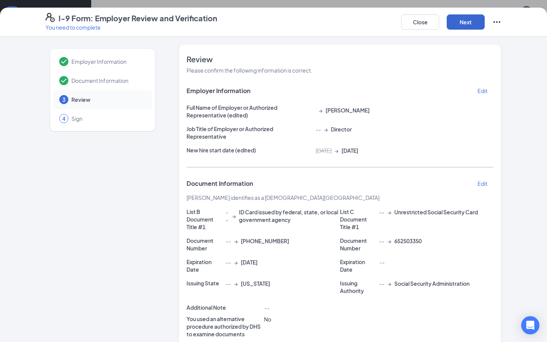  Describe the element at coordinates (267, 319) in the screenshot. I see `span: No` at that location.